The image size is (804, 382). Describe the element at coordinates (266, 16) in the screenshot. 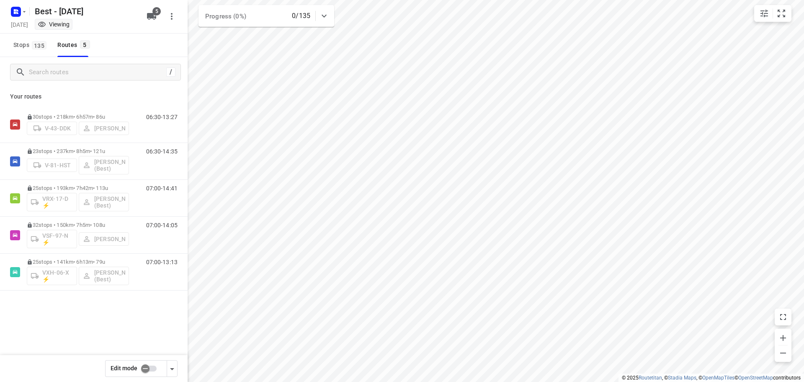

I see `div: Progress (0%)0/135` at that location.